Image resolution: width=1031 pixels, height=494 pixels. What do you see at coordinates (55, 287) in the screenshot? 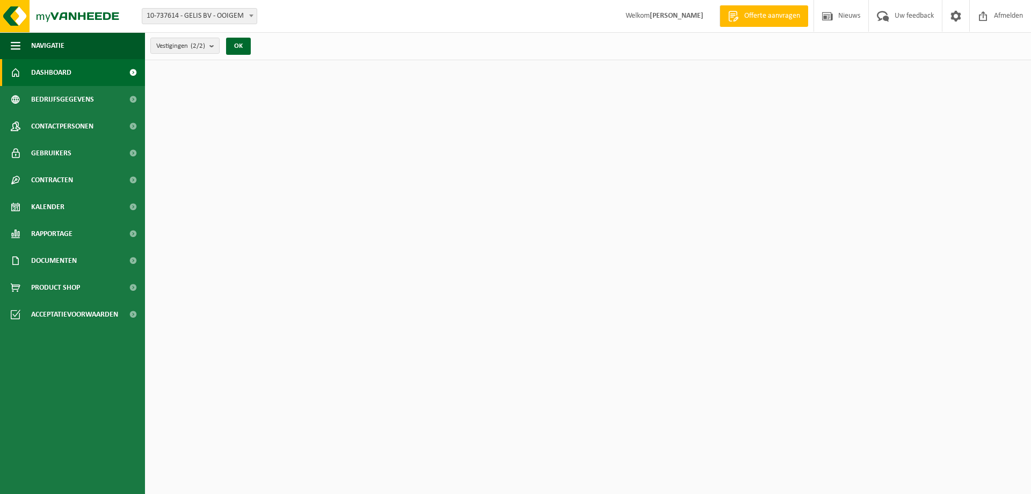
I see `span: Product Shop` at bounding box center [55, 287].